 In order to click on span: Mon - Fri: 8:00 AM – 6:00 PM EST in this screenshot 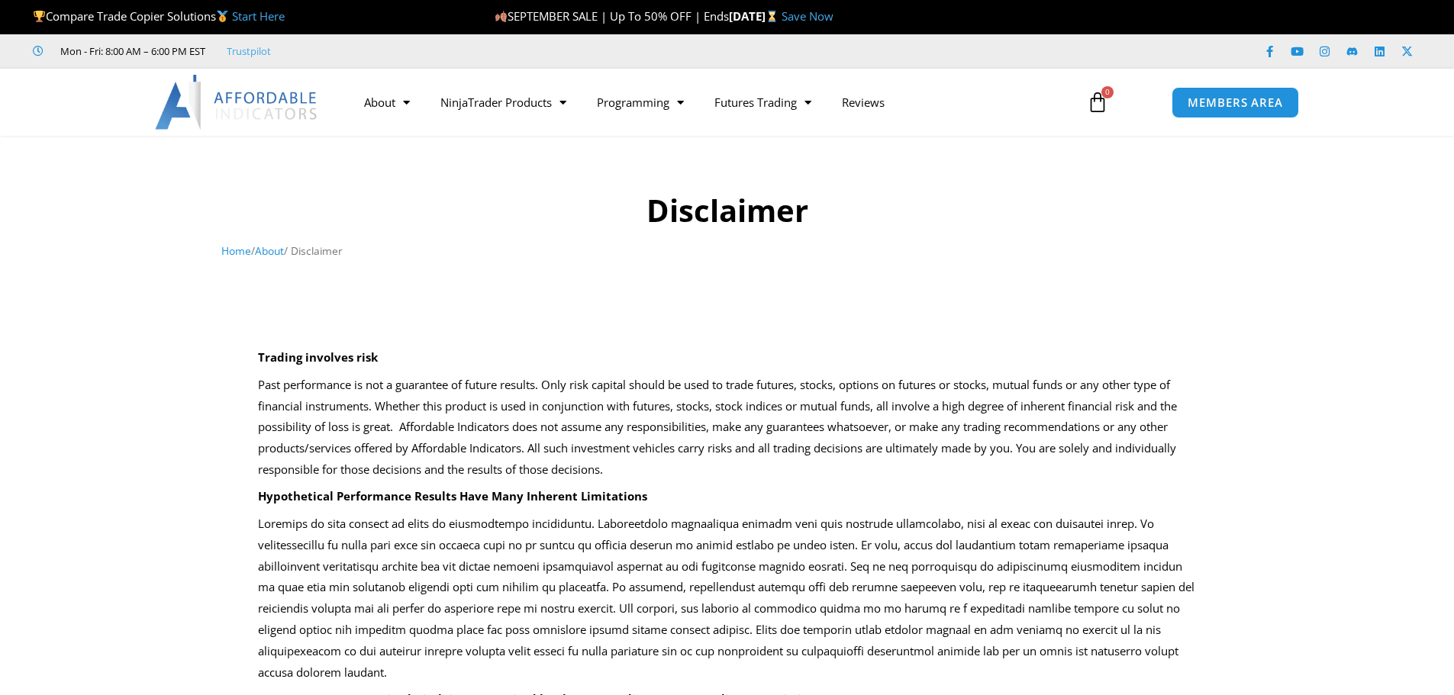, I will do `click(130, 51)`.